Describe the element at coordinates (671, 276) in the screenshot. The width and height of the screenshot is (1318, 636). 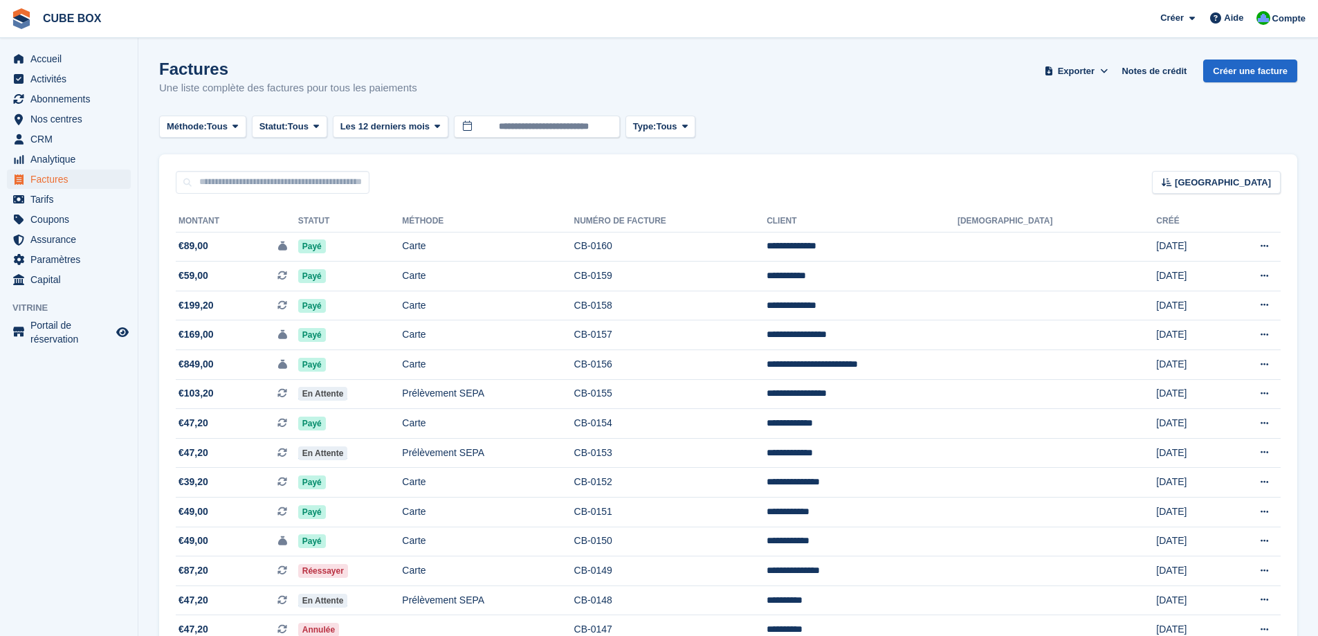
I see `td: CB-0159` at that location.